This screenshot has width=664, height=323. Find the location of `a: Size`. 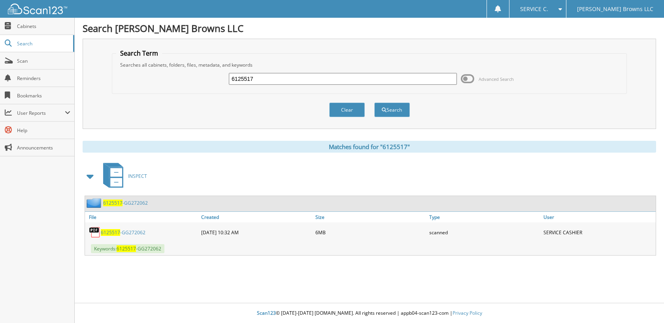

a: Size is located at coordinates (370, 217).